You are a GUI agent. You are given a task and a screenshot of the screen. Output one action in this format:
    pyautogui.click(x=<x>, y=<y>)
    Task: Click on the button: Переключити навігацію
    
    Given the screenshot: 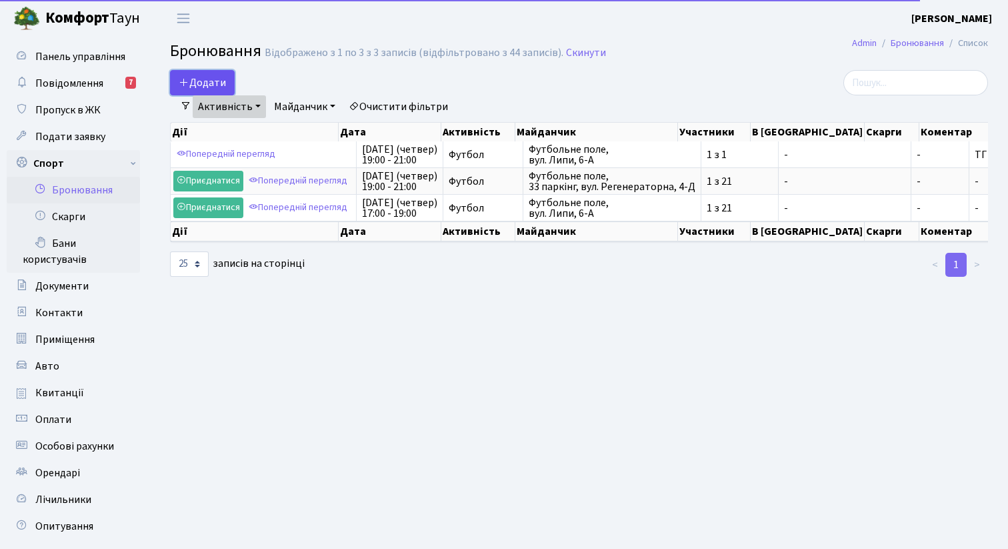 What is the action you would take?
    pyautogui.click(x=183, y=18)
    